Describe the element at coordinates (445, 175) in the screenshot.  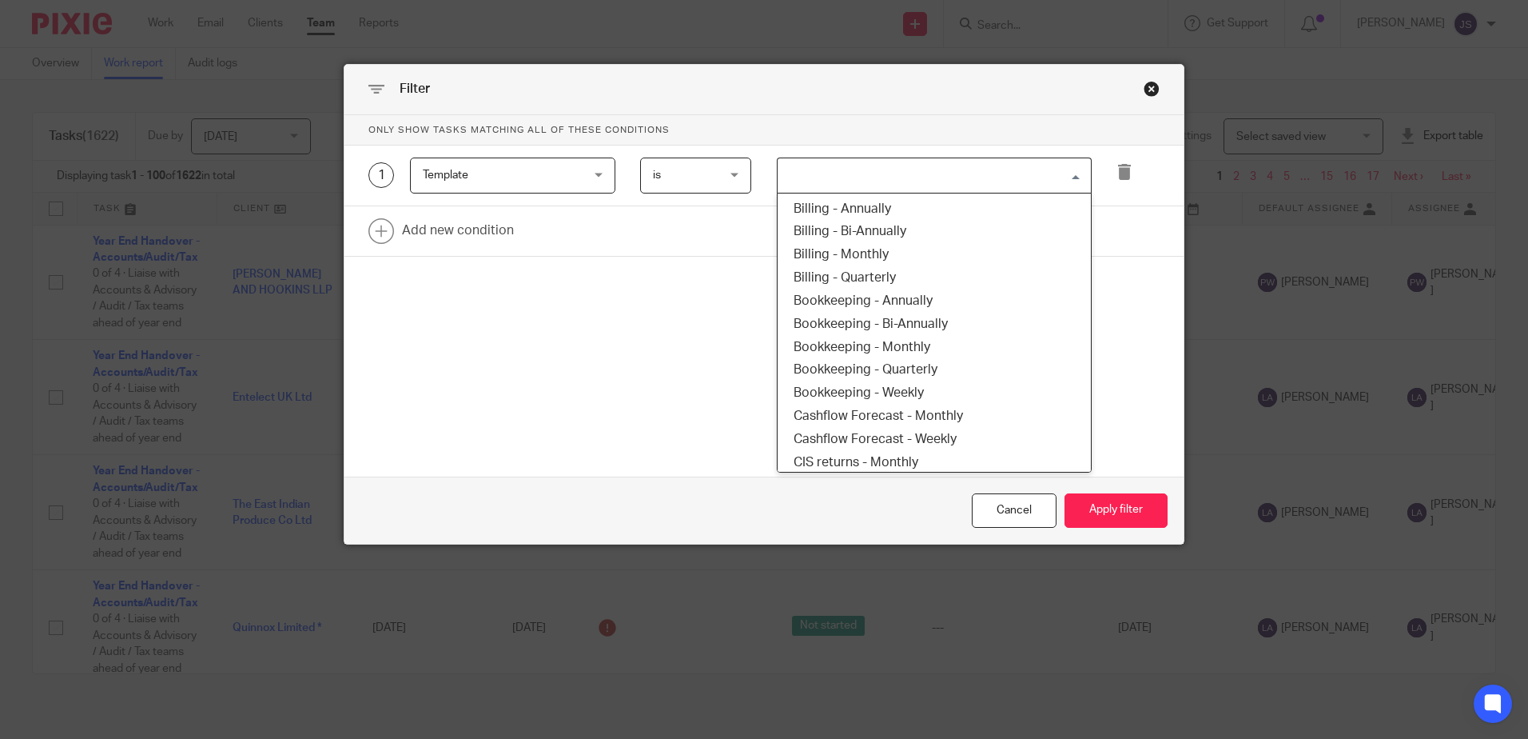
I see `span: Template` at that location.